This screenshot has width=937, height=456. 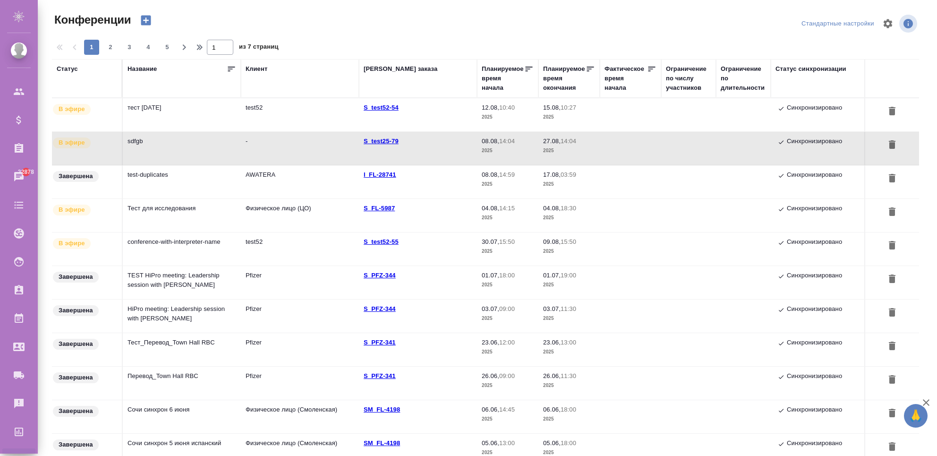 What do you see at coordinates (382, 208) in the screenshot?
I see `p: S_FL-5987` at bounding box center [382, 208].